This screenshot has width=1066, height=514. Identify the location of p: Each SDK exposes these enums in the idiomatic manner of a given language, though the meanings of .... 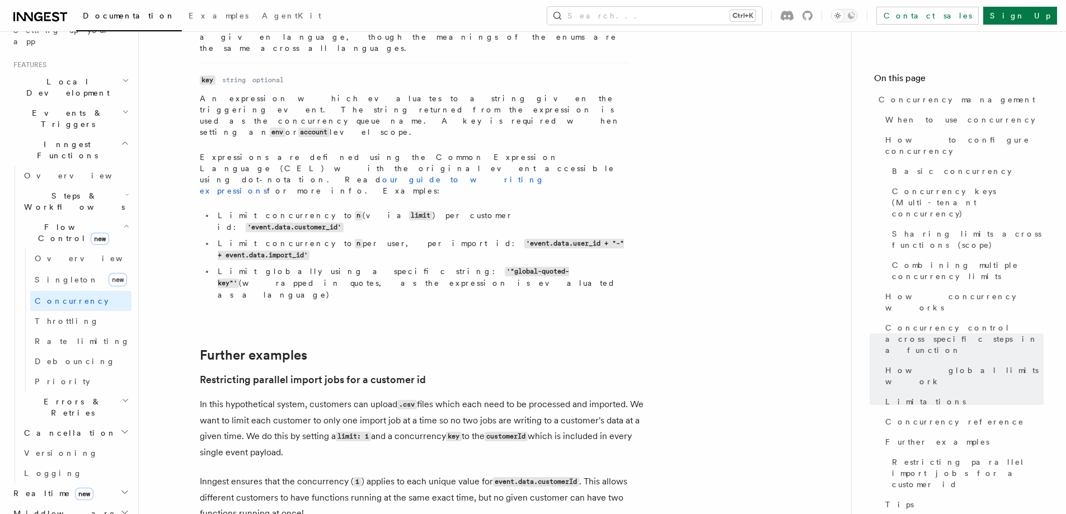
(415, 37).